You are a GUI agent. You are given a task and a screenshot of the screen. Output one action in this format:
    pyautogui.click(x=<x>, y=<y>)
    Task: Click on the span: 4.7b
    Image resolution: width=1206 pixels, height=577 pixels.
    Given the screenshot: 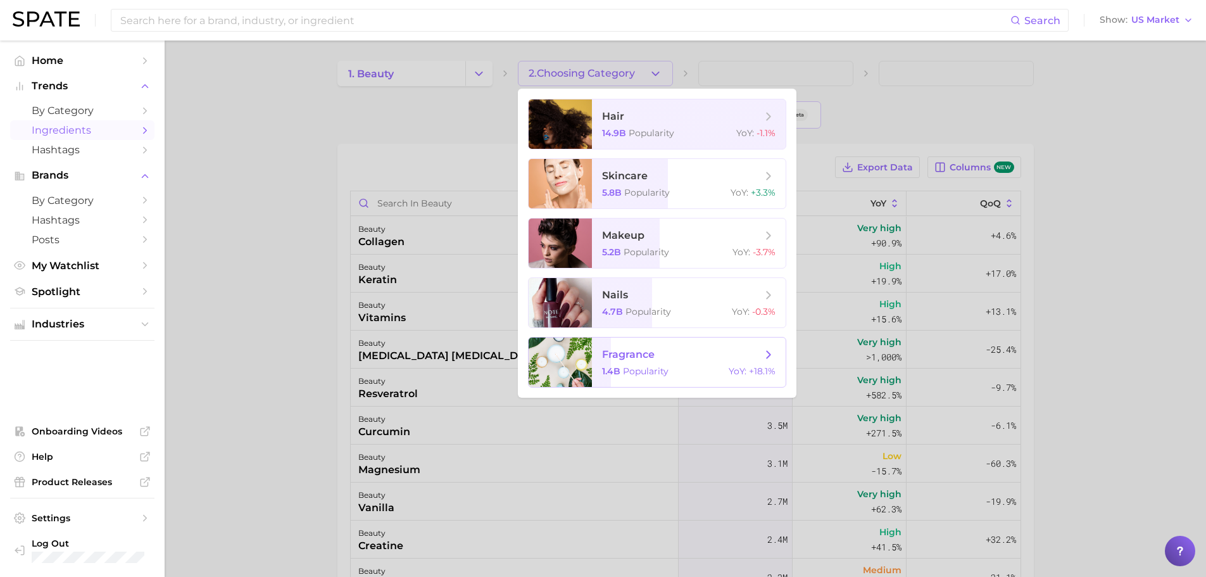 What is the action you would take?
    pyautogui.click(x=612, y=311)
    